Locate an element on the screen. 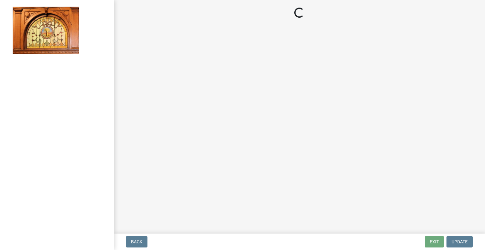 This screenshot has width=485, height=250. button: Back is located at coordinates (137, 242).